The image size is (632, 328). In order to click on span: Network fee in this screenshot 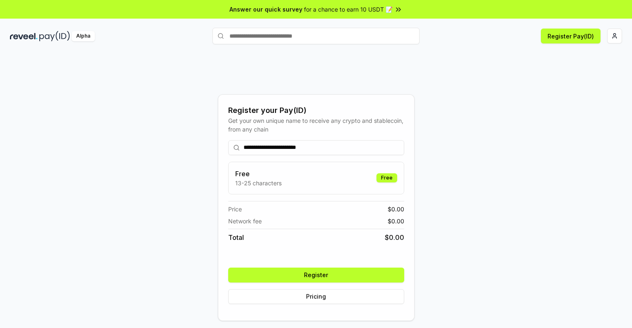, I will do `click(245, 221)`.